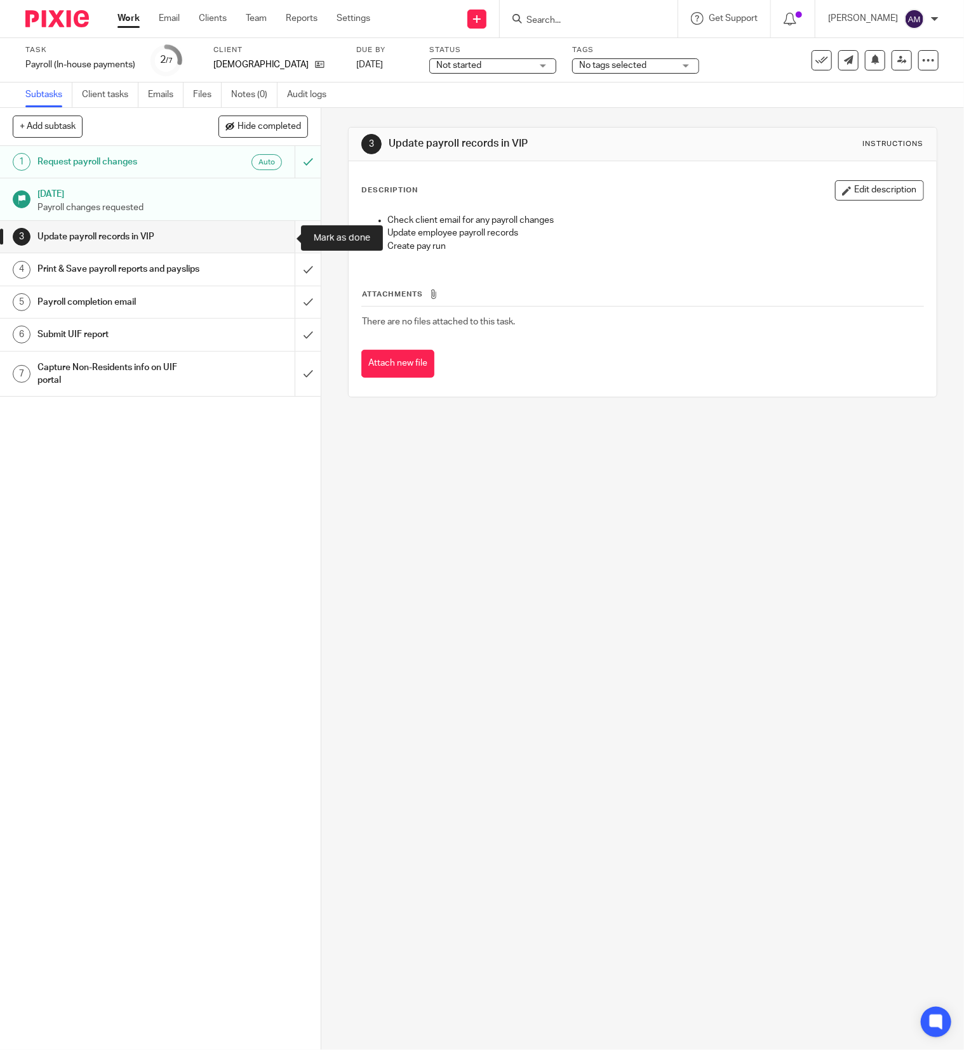 This screenshot has height=1050, width=964. What do you see at coordinates (392, 294) in the screenshot?
I see `span: Attachments` at bounding box center [392, 294].